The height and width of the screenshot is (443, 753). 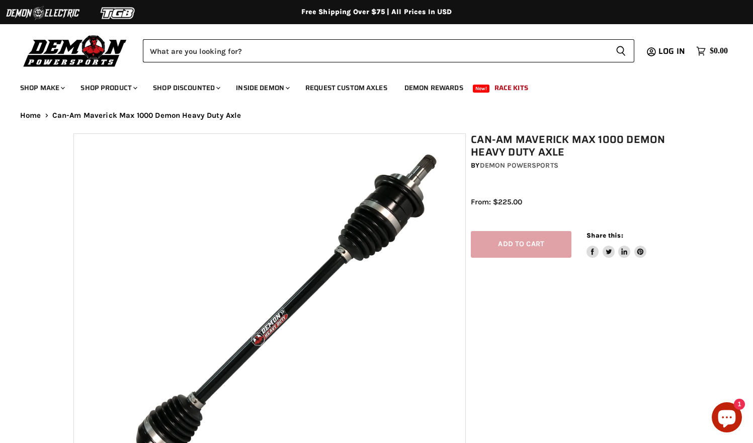 What do you see at coordinates (108, 88) in the screenshot?
I see `a: Shop Product` at bounding box center [108, 88].